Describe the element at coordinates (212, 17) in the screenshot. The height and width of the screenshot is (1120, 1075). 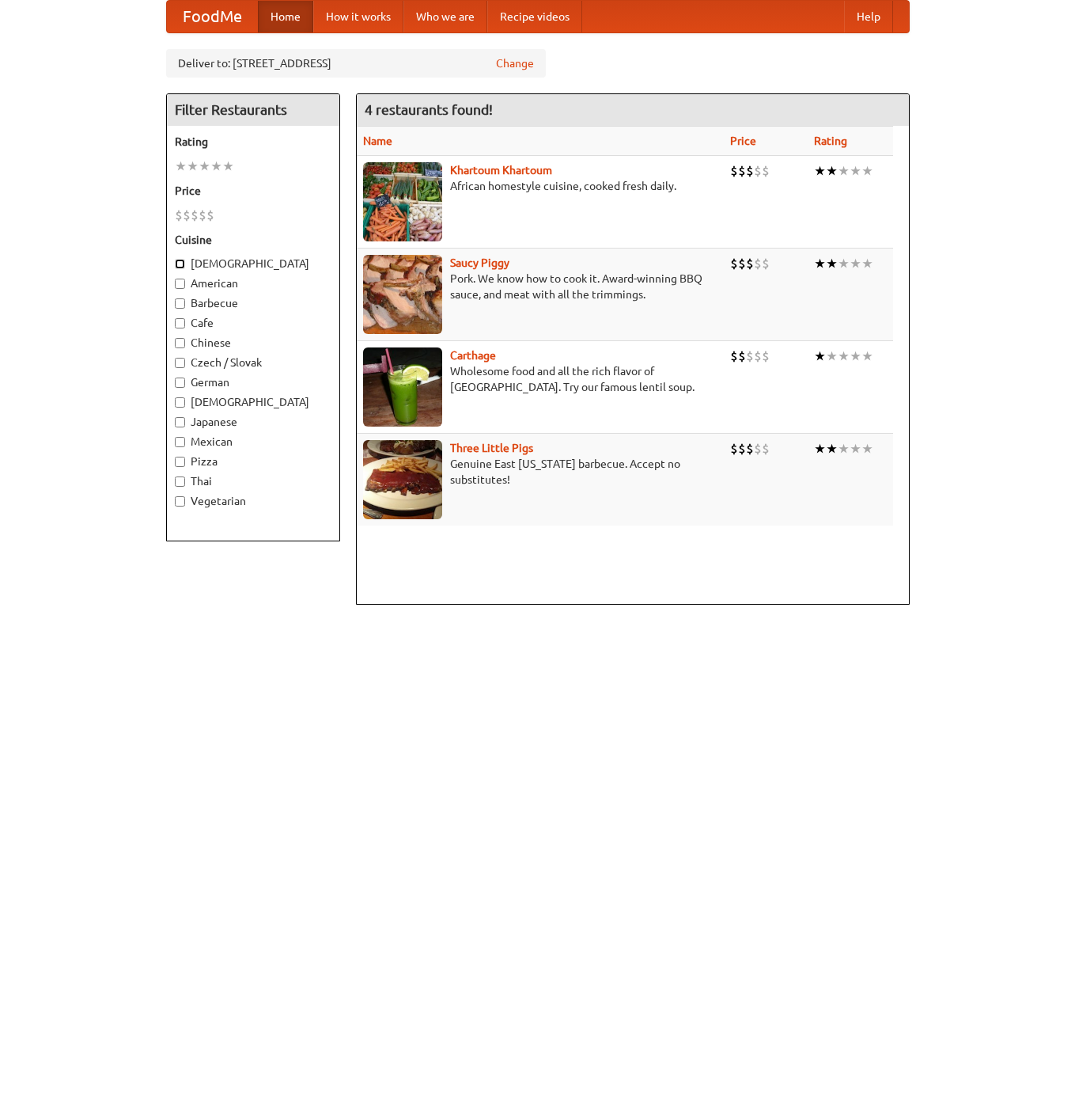
I see `a: FoodMe` at that location.